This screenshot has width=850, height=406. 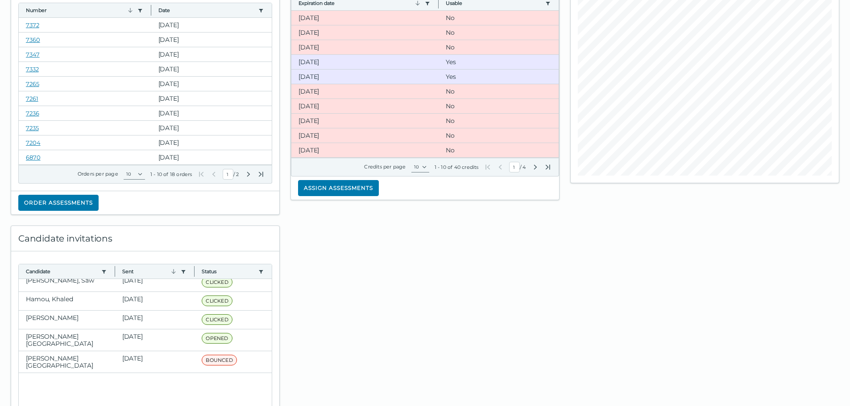 What do you see at coordinates (145, 239) in the screenshot?
I see `div: Candidate invitations` at bounding box center [145, 239].